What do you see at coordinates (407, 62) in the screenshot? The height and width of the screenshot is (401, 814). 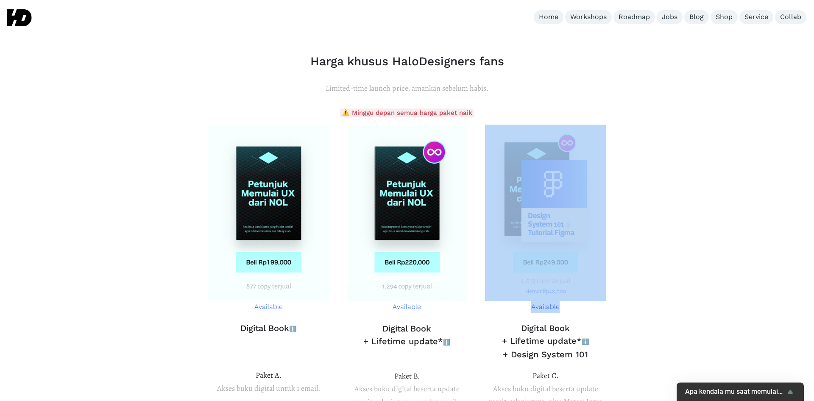 I see `h2: Harga khusus HaloDesigners fans` at bounding box center [407, 62].